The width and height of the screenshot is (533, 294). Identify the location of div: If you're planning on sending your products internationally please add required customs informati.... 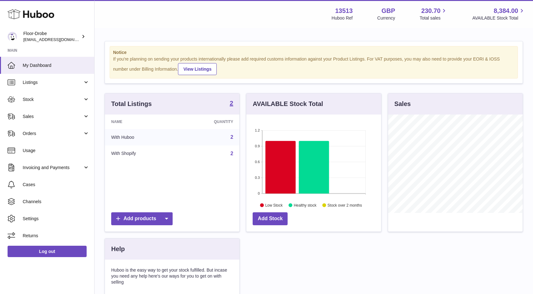
(314, 66).